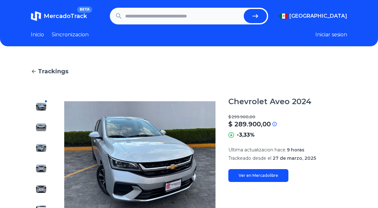  I want to click on h1: Chevrolet Aveo 2024, so click(270, 101).